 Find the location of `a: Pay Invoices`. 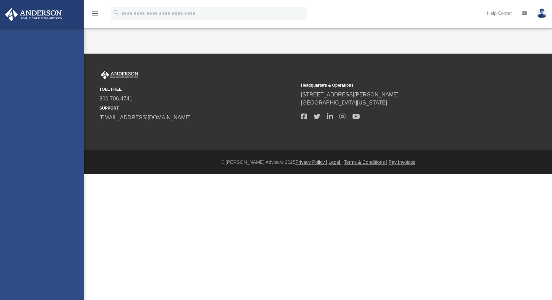

a: Pay Invoices is located at coordinates (402, 162).